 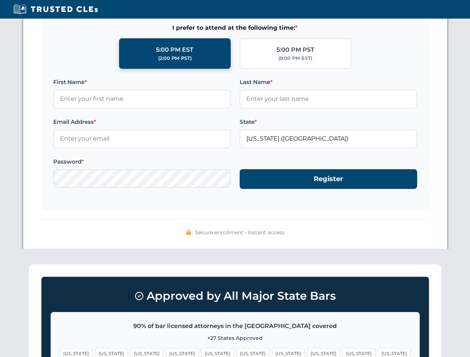 What do you see at coordinates (142, 139) in the screenshot?
I see `input: Enter your email` at bounding box center [142, 139].